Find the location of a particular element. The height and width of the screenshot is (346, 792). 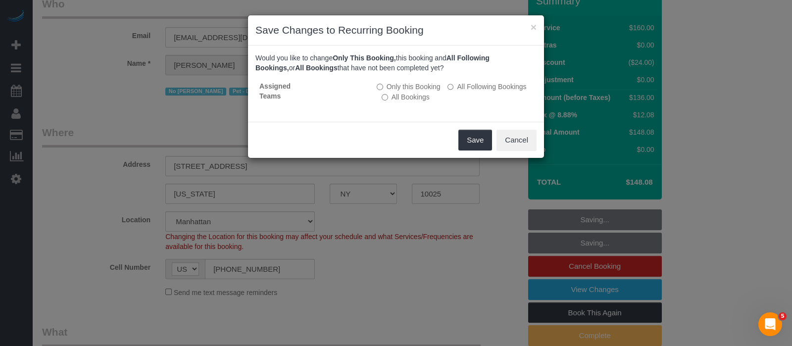

b: Only This Booking, is located at coordinates (364, 58).